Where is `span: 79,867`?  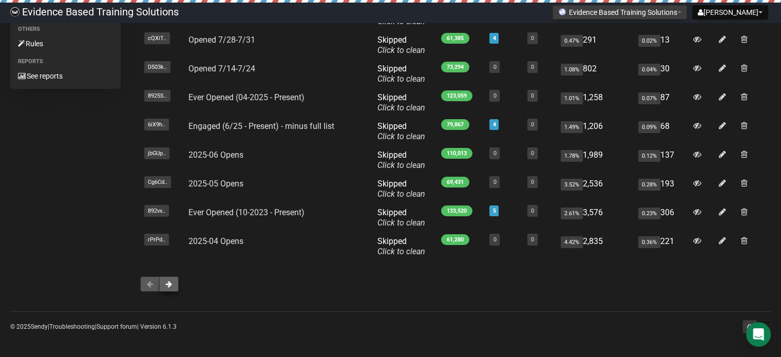
span: 79,867 is located at coordinates (455, 124).